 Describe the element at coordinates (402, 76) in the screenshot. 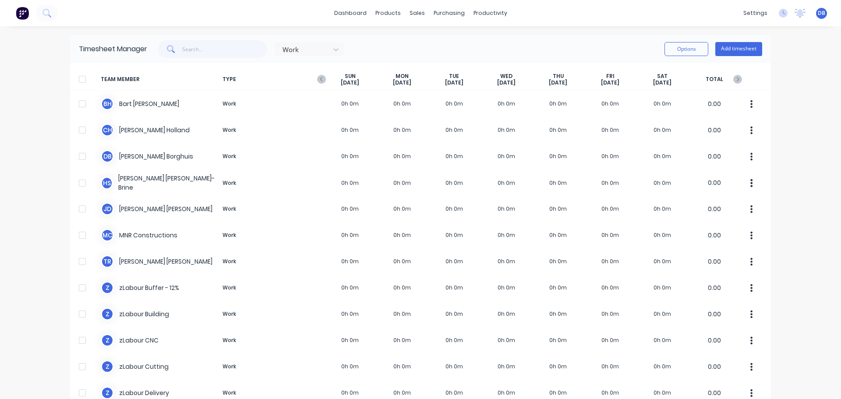

I see `span: MON` at that location.